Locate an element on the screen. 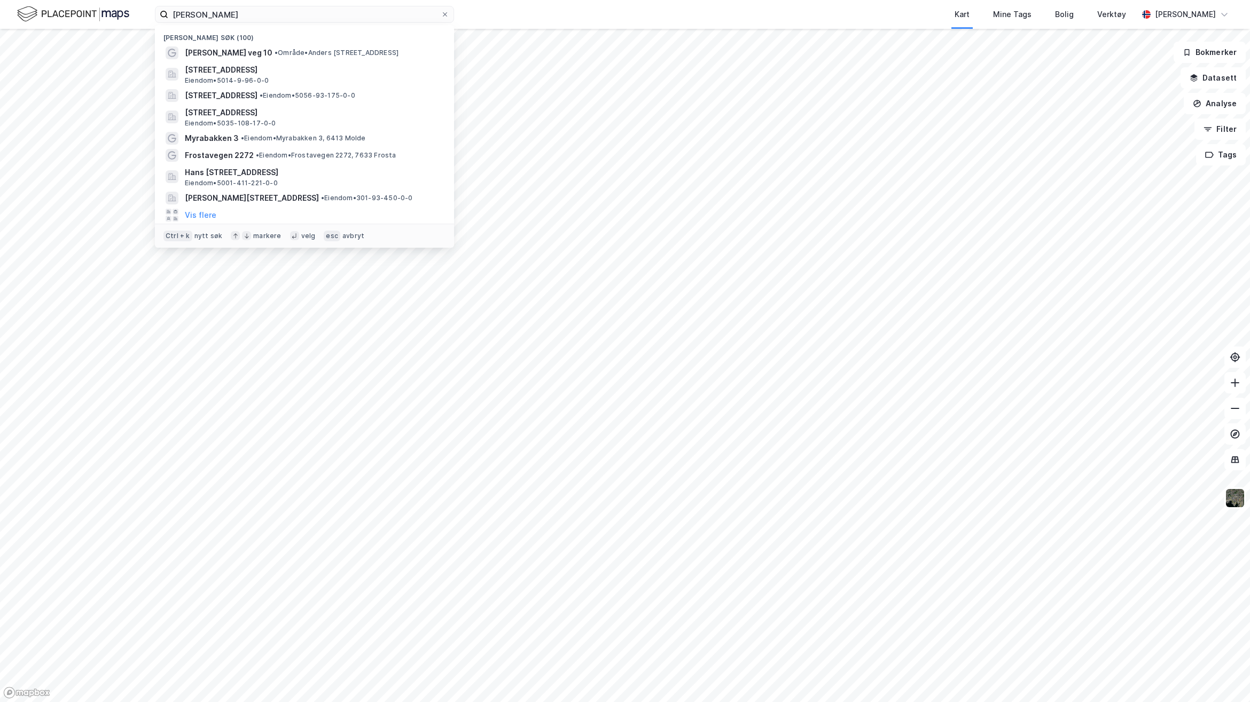 This screenshot has height=702, width=1250. div: Ctrl + k is located at coordinates (178, 236).